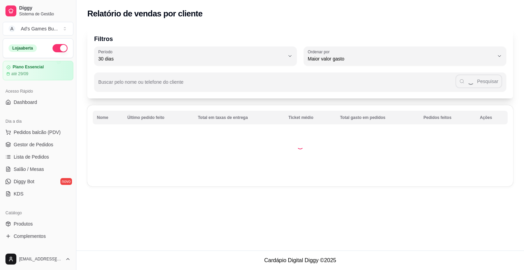 This screenshot has height=270, width=524. What do you see at coordinates (38, 169) in the screenshot?
I see `a: Salão / Mesas` at bounding box center [38, 169].